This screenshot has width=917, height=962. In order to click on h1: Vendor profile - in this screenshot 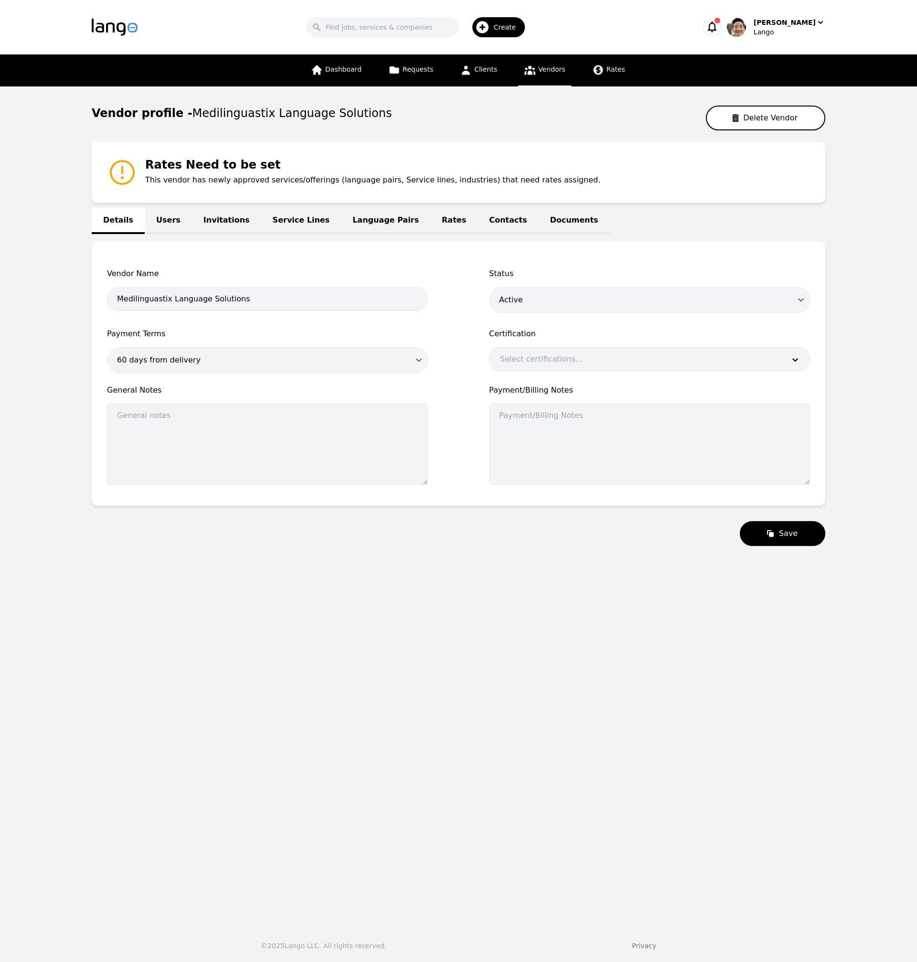, I will do `click(242, 113)`.